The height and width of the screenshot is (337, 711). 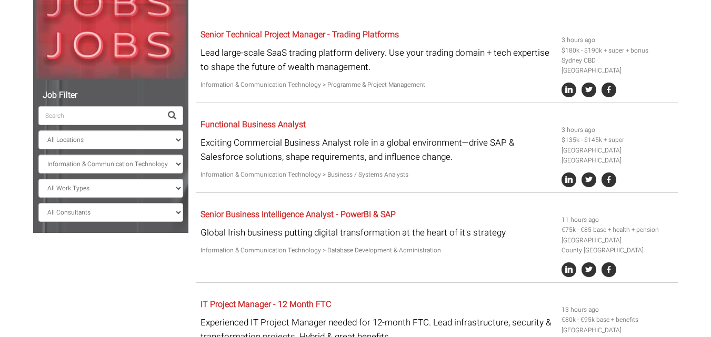 I want to click on a: IT Project Manager - 12 Month FTC, so click(x=266, y=305).